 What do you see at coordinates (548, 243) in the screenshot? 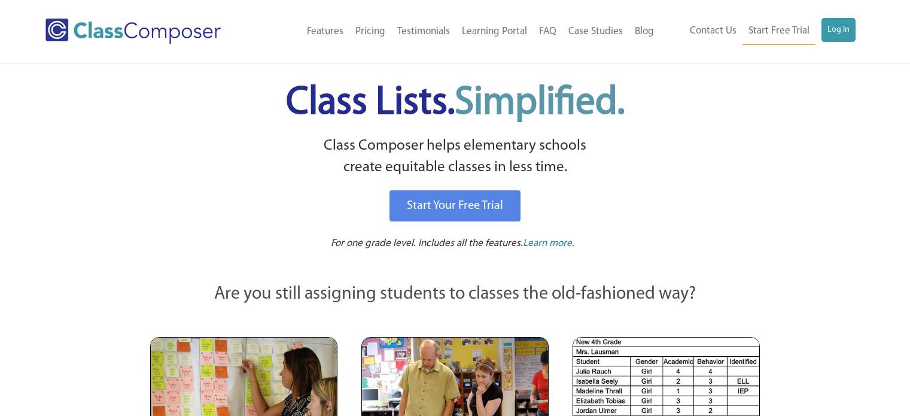
I see `span: Learn more.` at bounding box center [548, 243].